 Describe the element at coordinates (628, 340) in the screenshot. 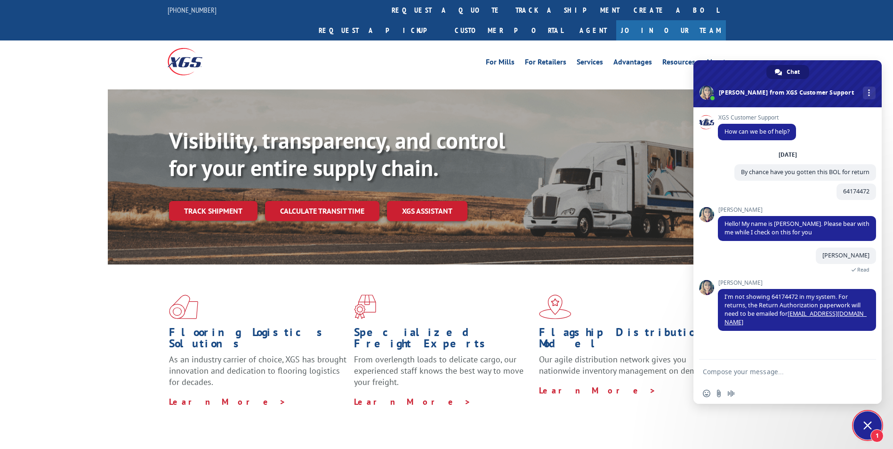

I see `h1: Flagship Distribution Model` at that location.